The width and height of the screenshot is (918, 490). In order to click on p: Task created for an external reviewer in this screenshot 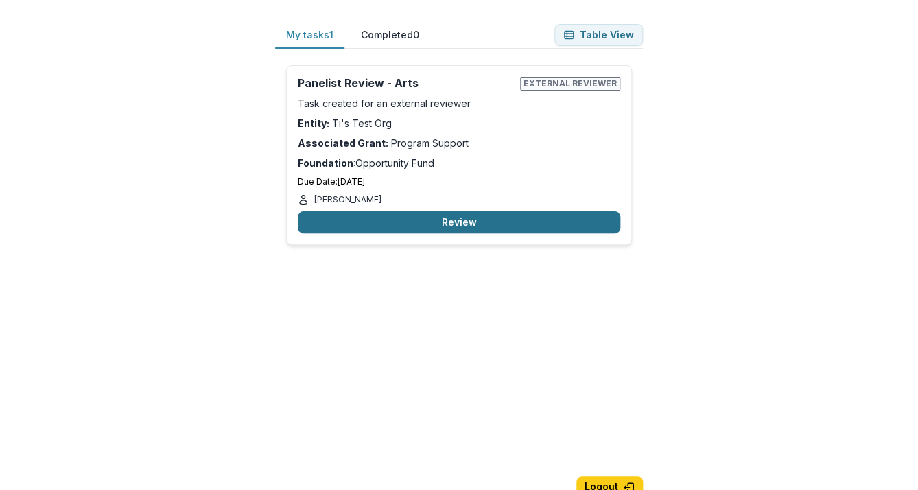, I will do `click(459, 103)`.